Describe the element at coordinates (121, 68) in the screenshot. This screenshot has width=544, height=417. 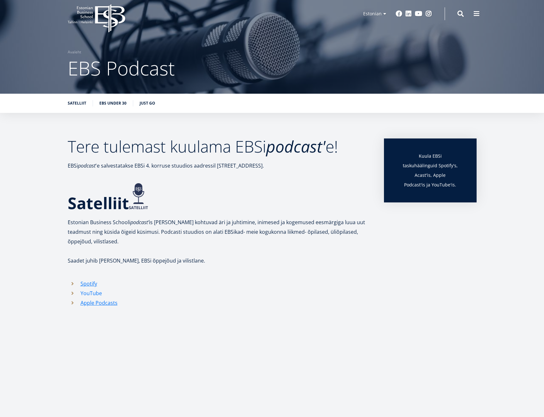
I see `span: EBS Podcast` at that location.